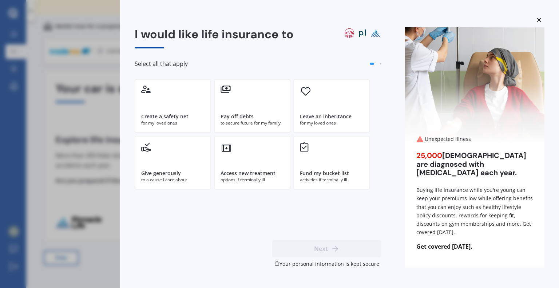  What do you see at coordinates (363, 33) in the screenshot?
I see `img: partners life logo` at bounding box center [363, 33].